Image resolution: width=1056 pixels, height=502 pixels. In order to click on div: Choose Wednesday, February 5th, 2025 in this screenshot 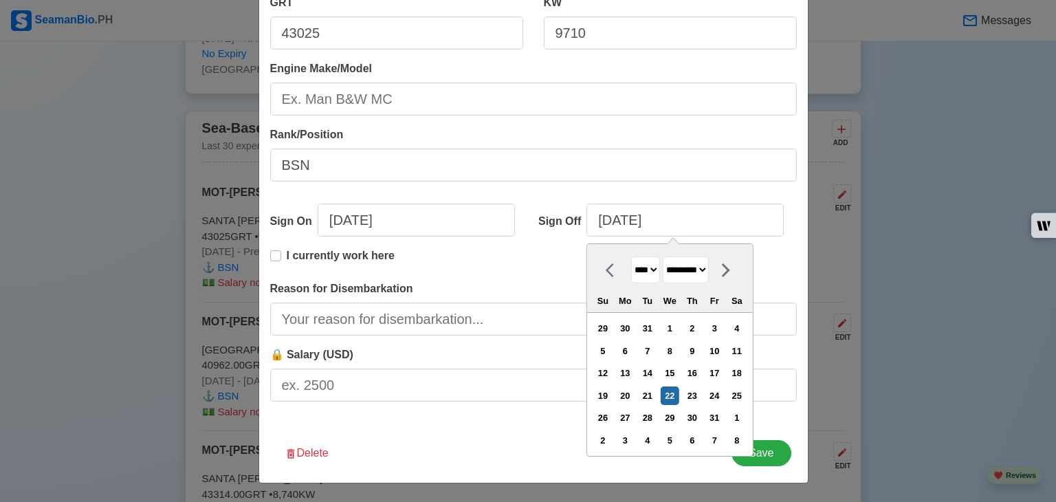, I will do `click(670, 440)`.